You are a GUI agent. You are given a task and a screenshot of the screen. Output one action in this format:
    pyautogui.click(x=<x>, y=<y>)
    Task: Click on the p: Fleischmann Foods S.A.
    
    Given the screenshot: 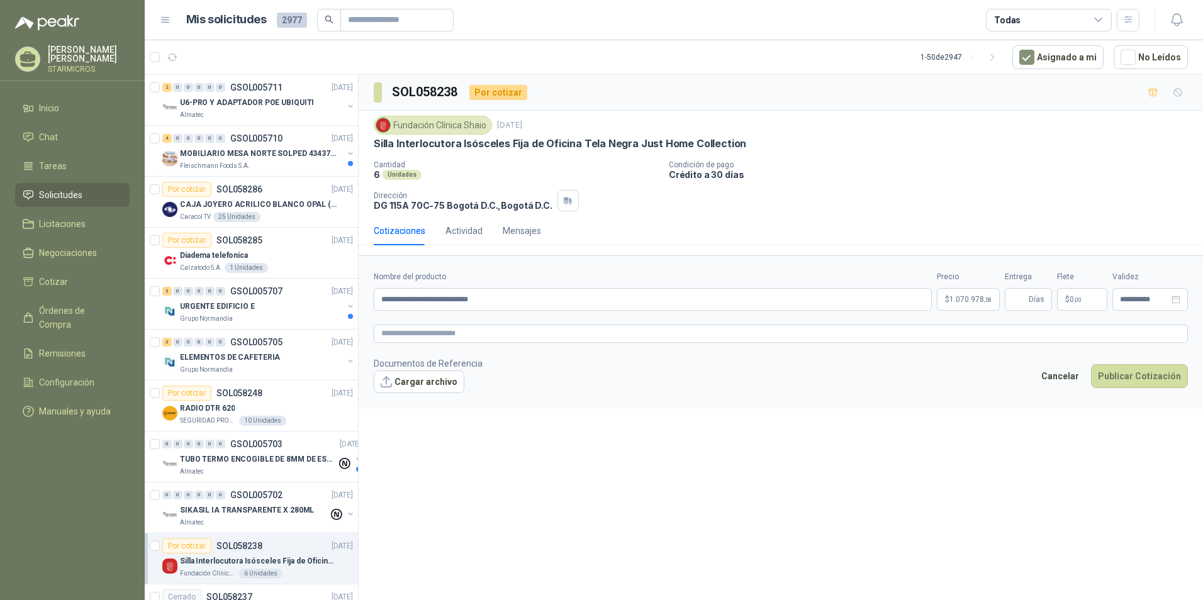 What is the action you would take?
    pyautogui.click(x=215, y=166)
    